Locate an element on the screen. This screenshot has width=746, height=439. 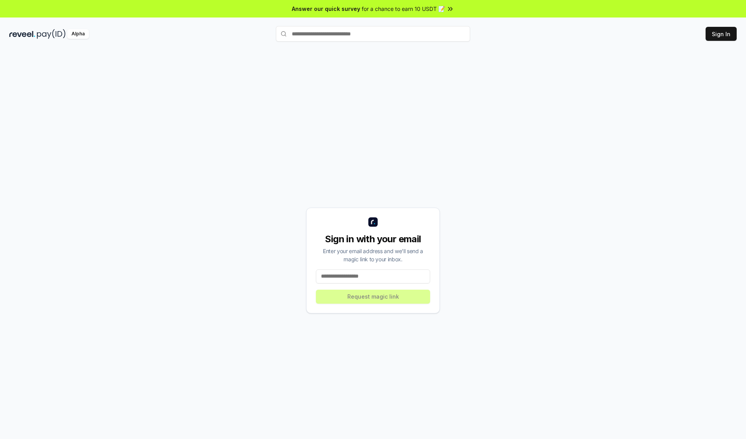
button: Sign In is located at coordinates (721, 34).